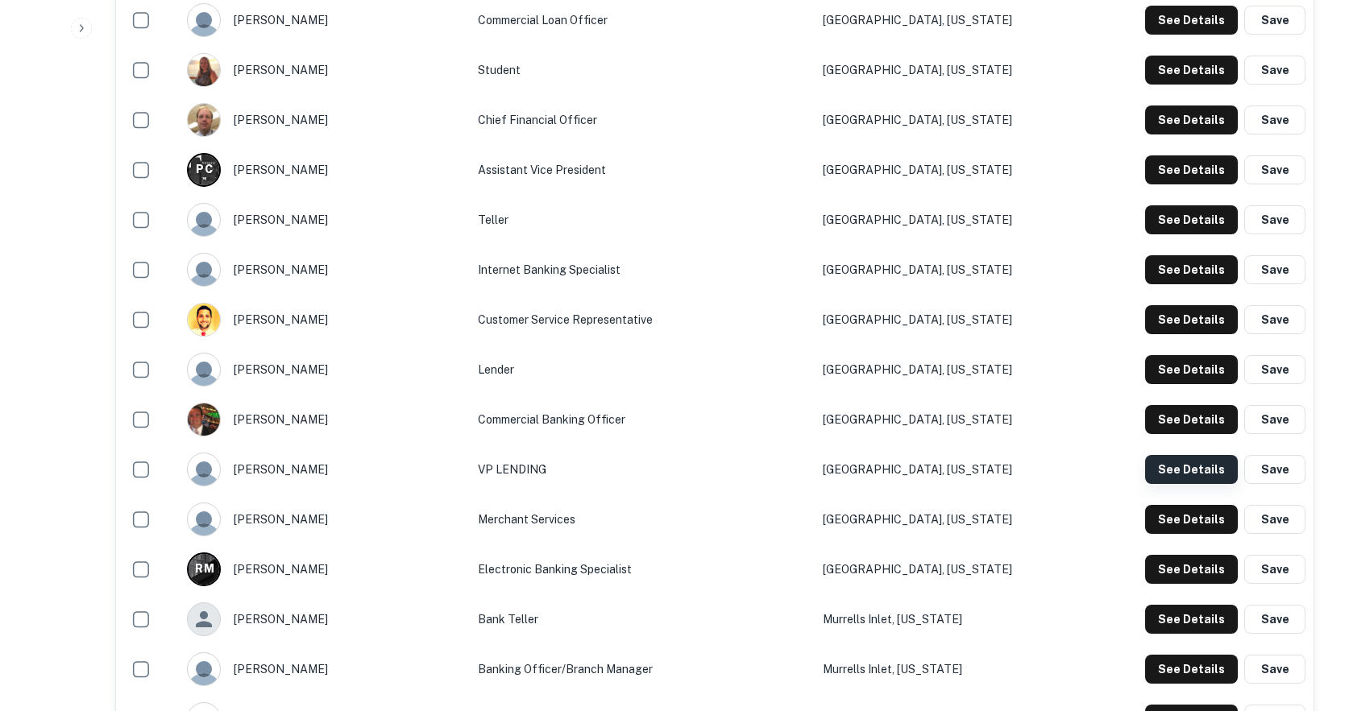 This screenshot has height=711, width=1349. Describe the element at coordinates (642, 420) in the screenshot. I see `td: Commercial Banking Officer` at that location.